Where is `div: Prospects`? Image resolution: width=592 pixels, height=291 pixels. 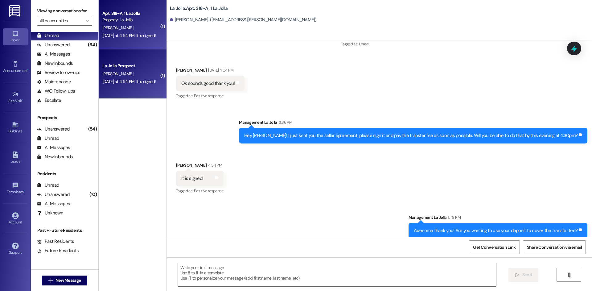 div: Prospects is located at coordinates (64, 118).